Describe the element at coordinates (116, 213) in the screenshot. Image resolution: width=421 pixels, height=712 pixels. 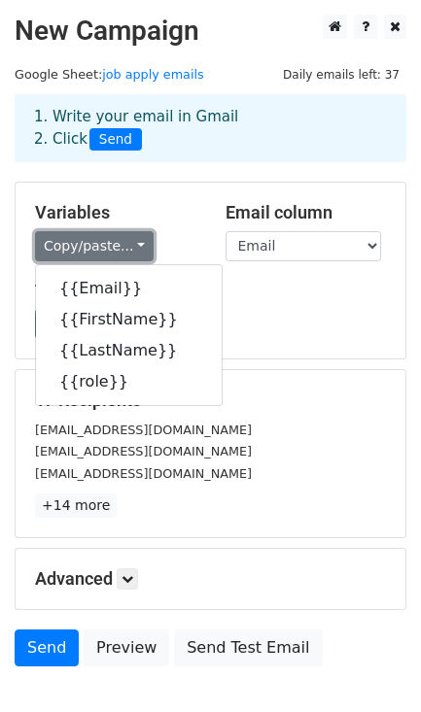
I see `h5: Variables` at that location.